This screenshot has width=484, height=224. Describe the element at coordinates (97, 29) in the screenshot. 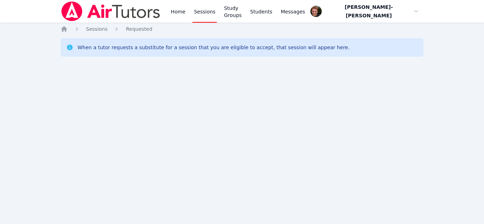

I see `a: Sessions` at that location.